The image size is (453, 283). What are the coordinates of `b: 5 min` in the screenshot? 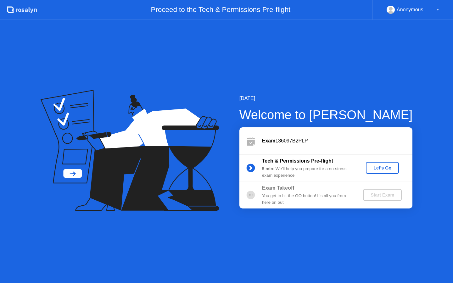 It's located at (268, 169).